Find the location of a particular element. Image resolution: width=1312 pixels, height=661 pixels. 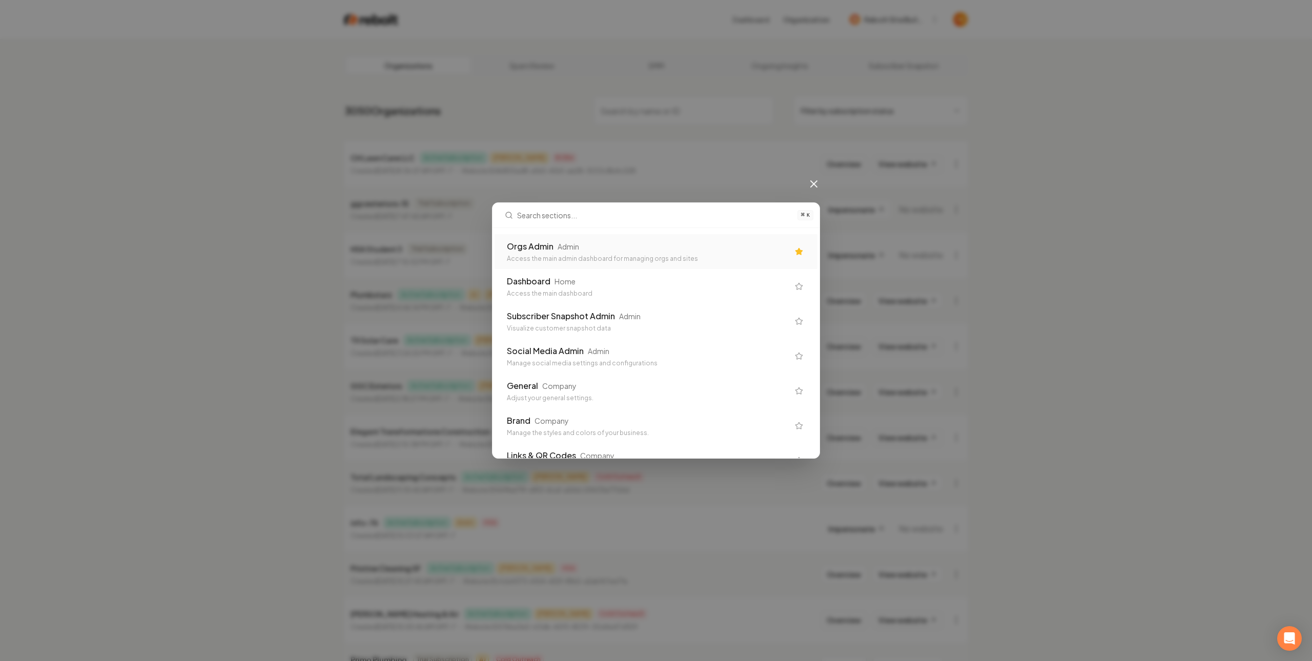

div: Dashboard is located at coordinates (528, 281).